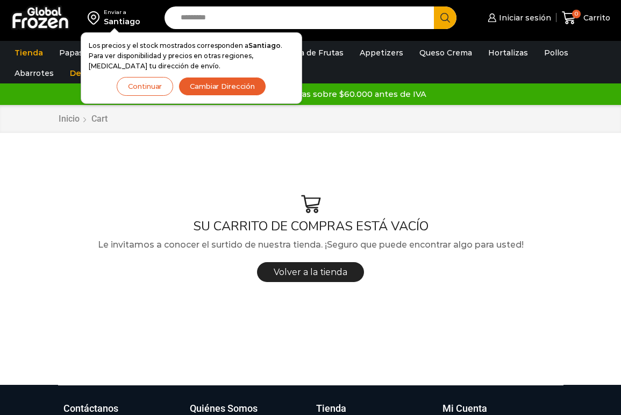 This screenshot has height=415, width=621. What do you see at coordinates (69, 119) in the screenshot?
I see `a: Inicio` at bounding box center [69, 119].